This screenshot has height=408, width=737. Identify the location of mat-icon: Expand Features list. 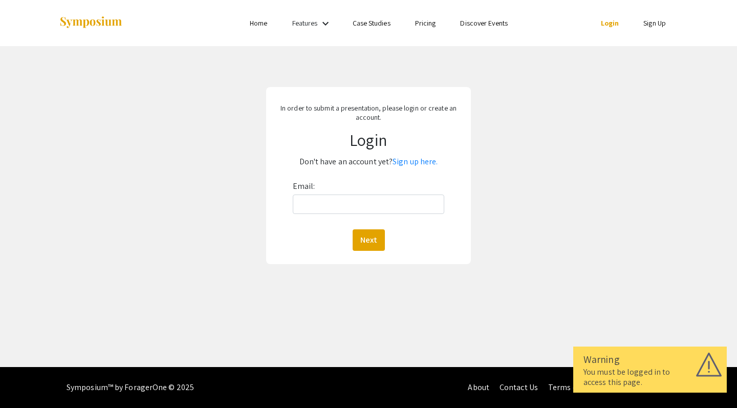
(325, 24).